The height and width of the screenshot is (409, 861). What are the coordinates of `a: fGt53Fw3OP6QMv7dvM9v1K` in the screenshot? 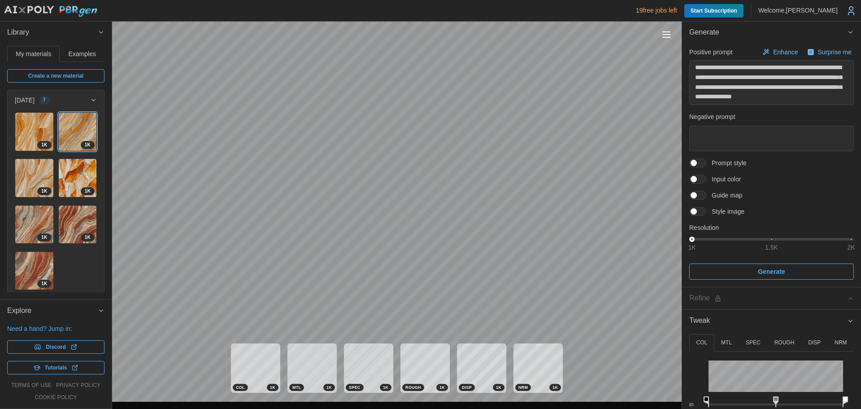 It's located at (78, 178).